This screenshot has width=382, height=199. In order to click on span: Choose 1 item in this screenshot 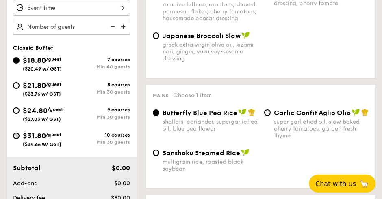, I will do `click(192, 95)`.